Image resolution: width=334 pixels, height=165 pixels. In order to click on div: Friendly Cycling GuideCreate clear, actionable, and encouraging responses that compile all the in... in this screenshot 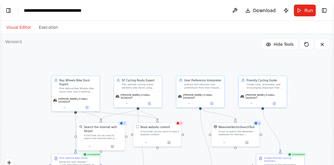, I will do `click(262, 91)`.